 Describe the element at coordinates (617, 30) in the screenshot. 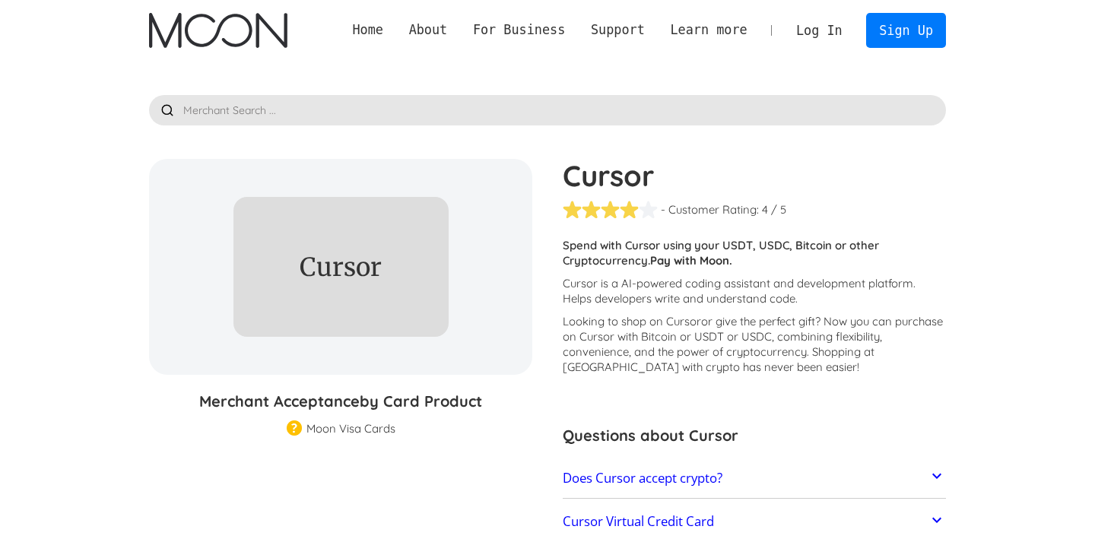

I see `div: Support` at that location.